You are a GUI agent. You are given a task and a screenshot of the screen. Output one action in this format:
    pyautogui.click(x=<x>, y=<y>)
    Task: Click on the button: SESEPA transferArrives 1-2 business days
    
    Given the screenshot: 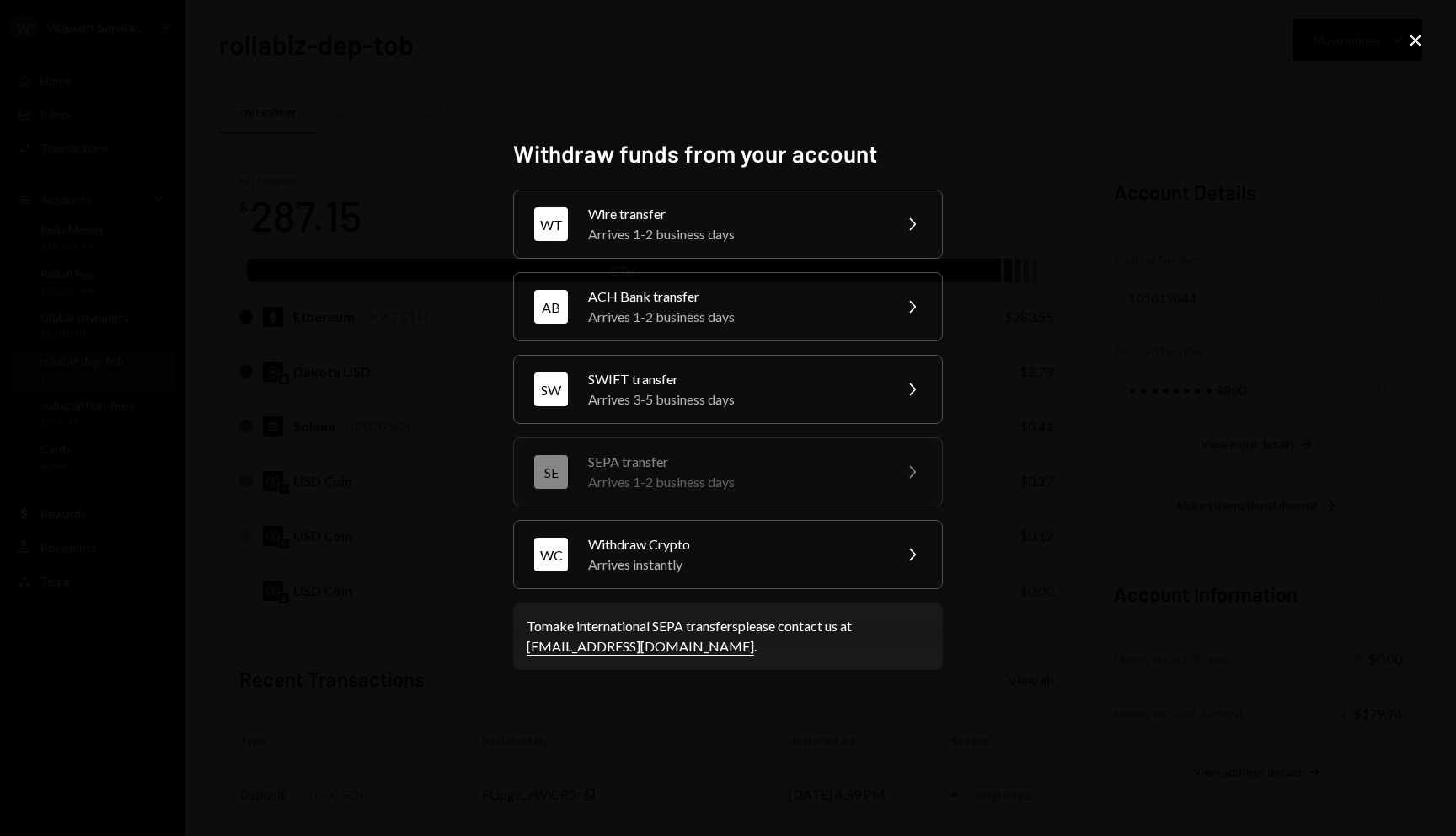 What is the action you would take?
    pyautogui.click(x=728, y=472)
    